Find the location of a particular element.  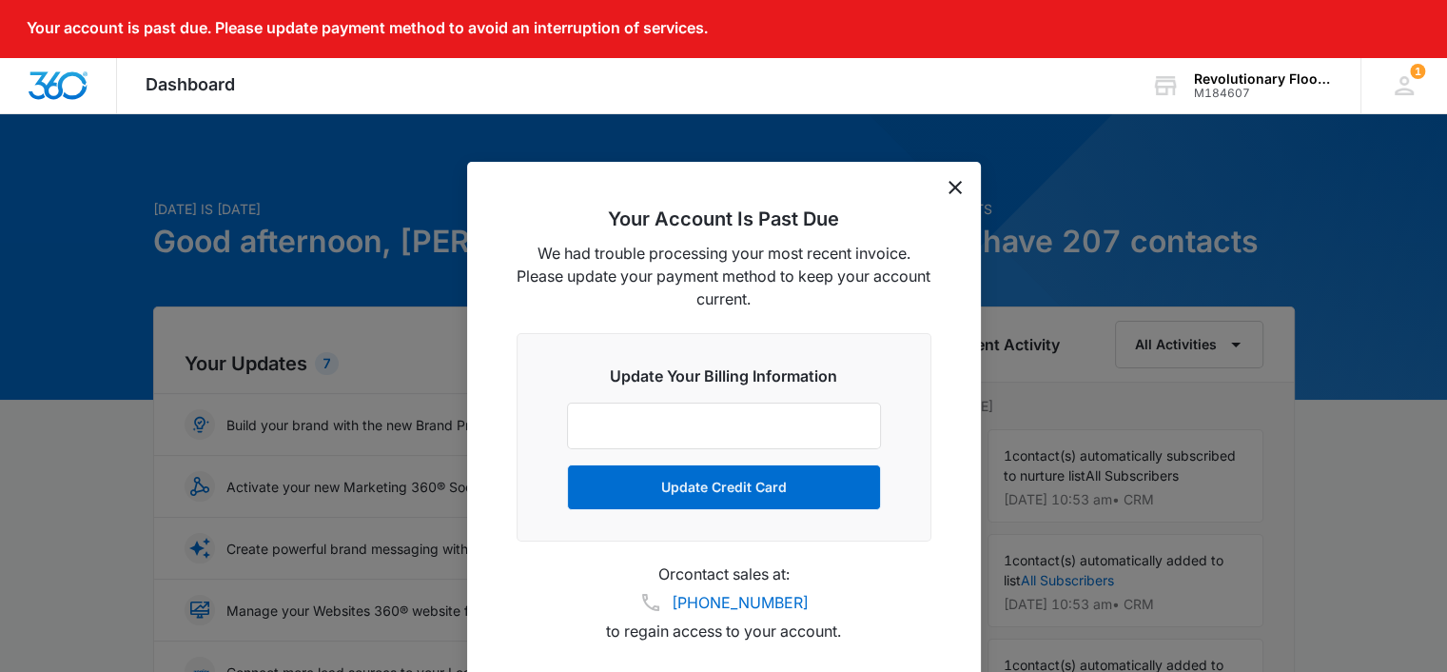

button: Update Credit Card is located at coordinates (724, 487).